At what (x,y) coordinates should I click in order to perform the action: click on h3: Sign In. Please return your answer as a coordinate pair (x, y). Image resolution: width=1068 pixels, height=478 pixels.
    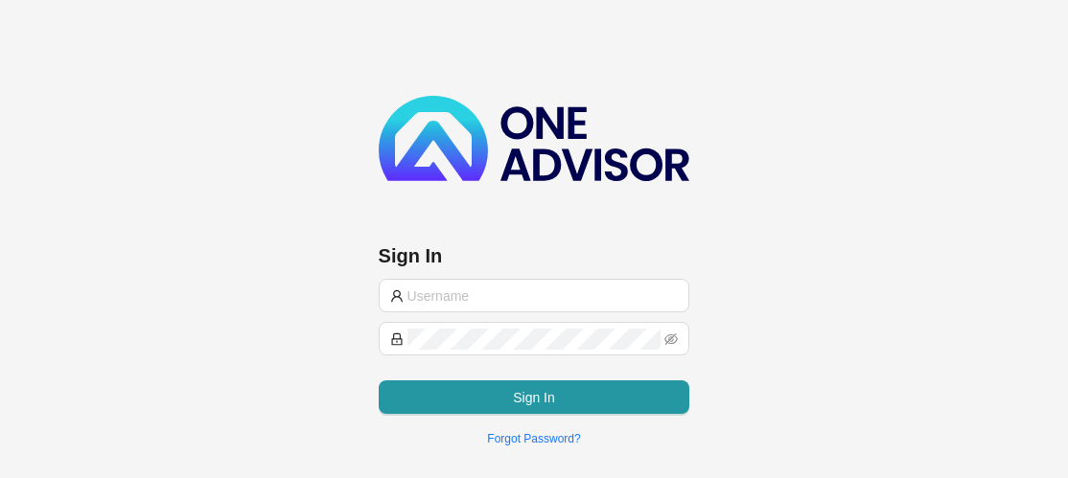
    Looking at the image, I should click on (534, 256).